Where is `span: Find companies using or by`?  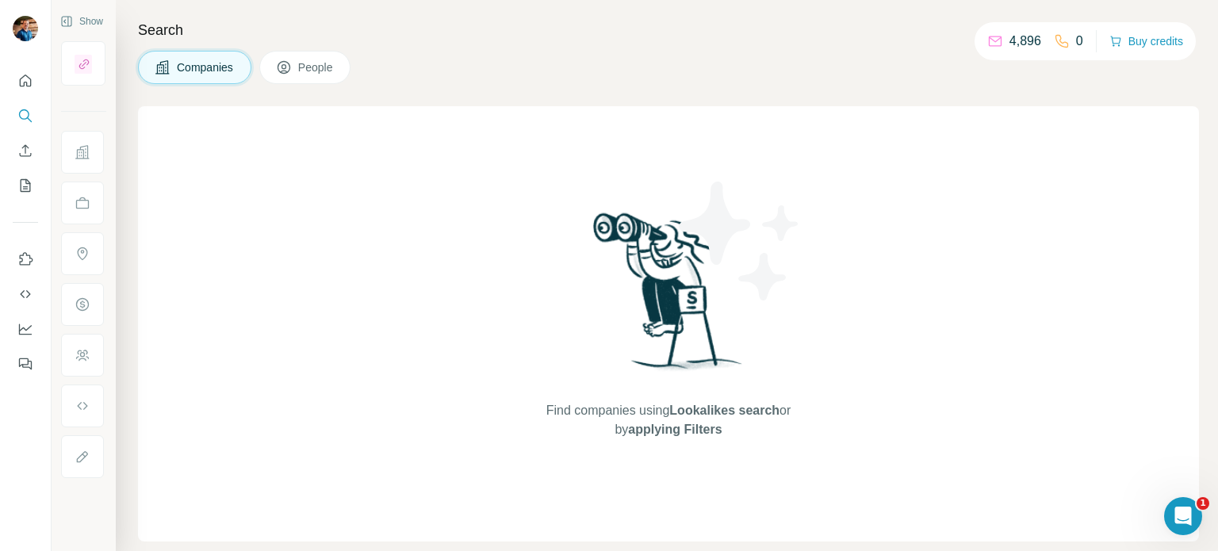
span: Find companies using or by is located at coordinates (669, 420).